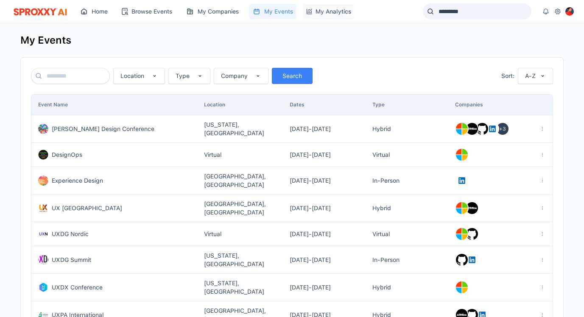  Describe the element at coordinates (114, 287) in the screenshot. I see `a: UXDX Conference` at that location.